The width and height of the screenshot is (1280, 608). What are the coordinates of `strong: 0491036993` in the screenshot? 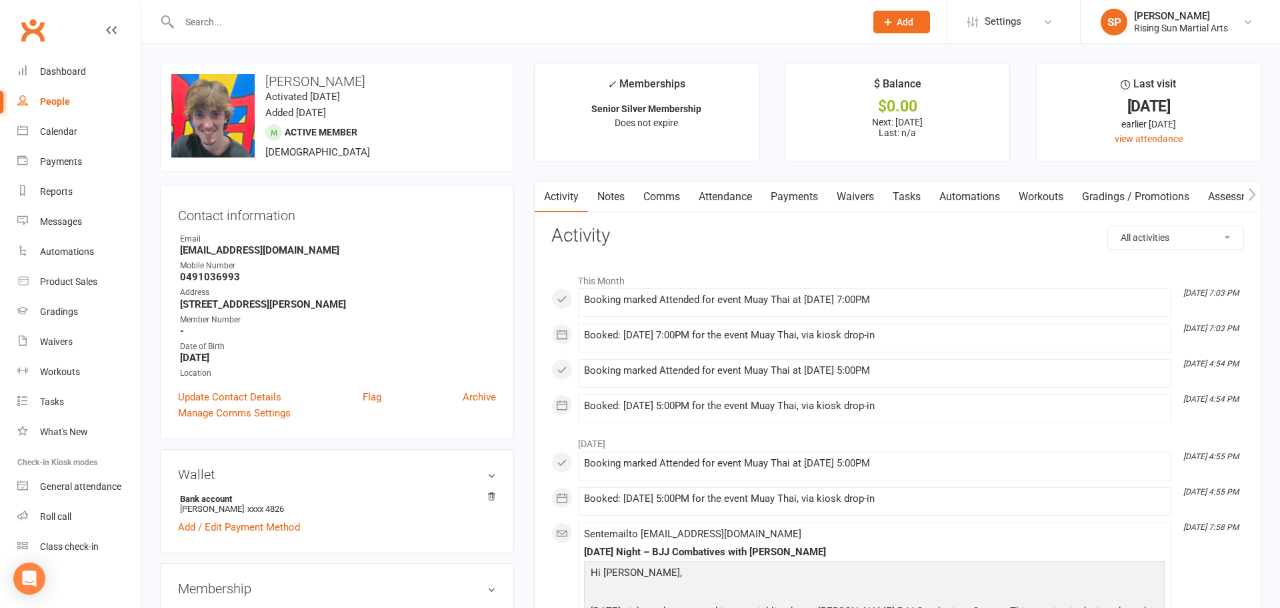 It's located at (338, 277).